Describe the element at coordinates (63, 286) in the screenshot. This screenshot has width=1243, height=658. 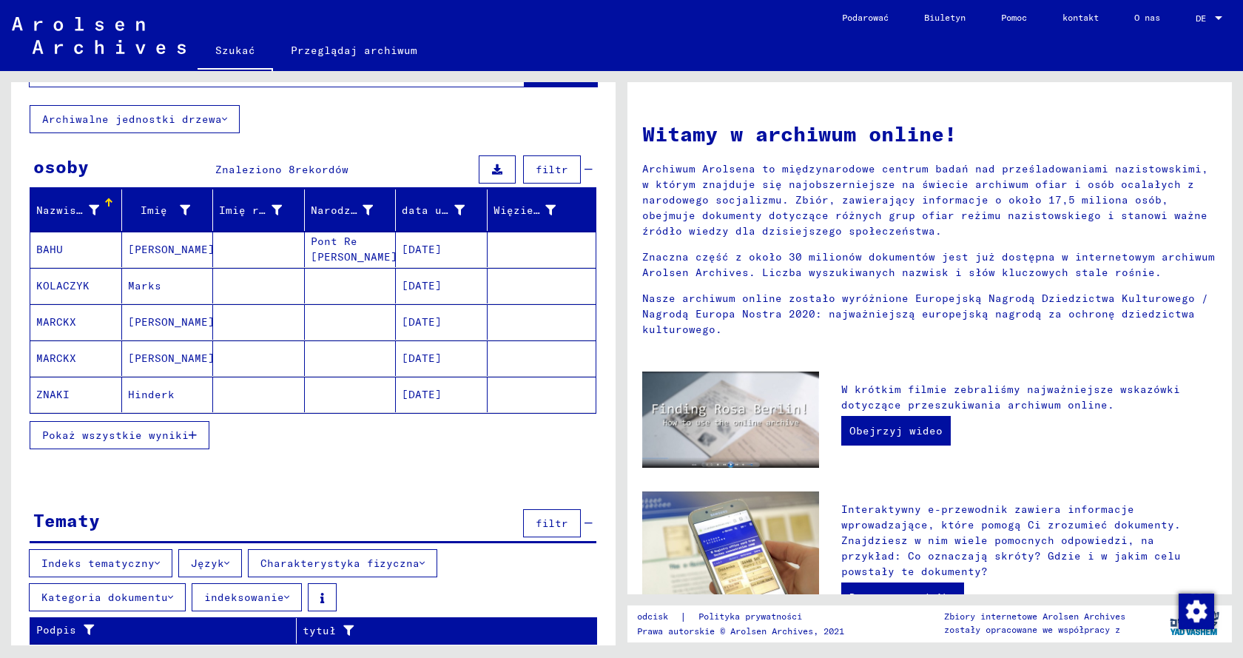
I see `font: KOLACZYK` at that location.